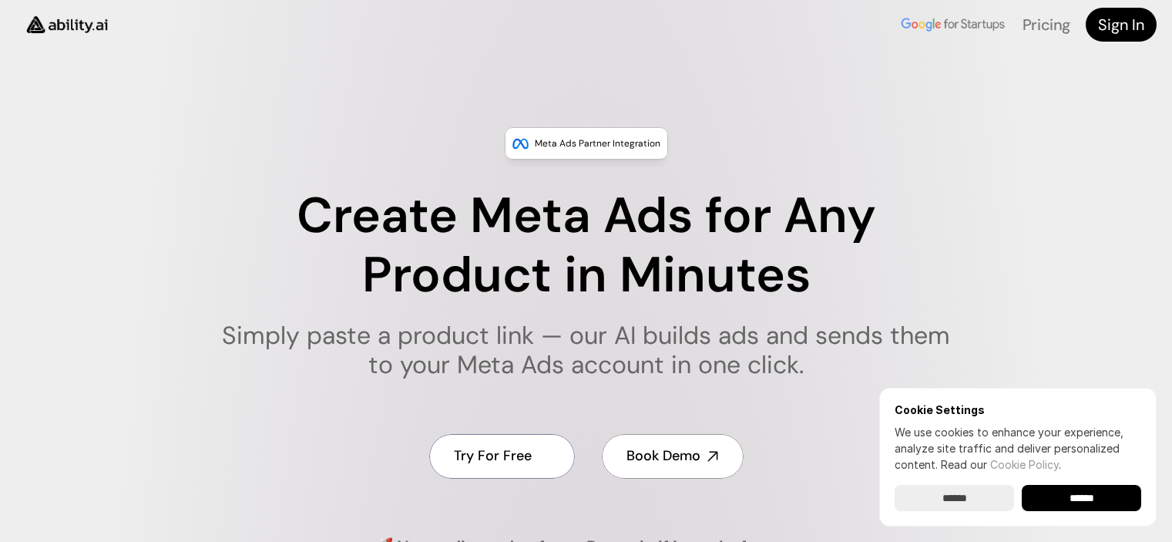  What do you see at coordinates (1018, 448) in the screenshot?
I see `p: We use cookies to enhance your experience, analyze site traffic and deliver personalized content.` at bounding box center [1018, 448].